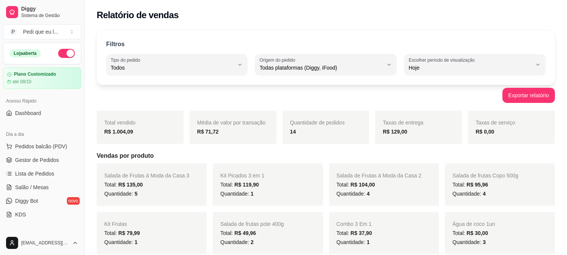 The image size is (567, 255). I want to click on div: Pedi que eu l ..., so click(40, 32).